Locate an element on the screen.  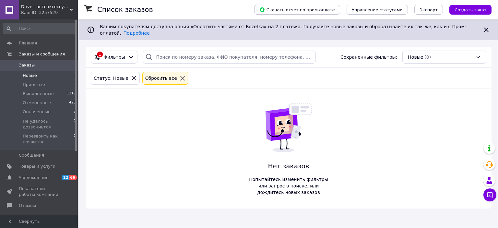
span: 423 is located at coordinates (72, 103).